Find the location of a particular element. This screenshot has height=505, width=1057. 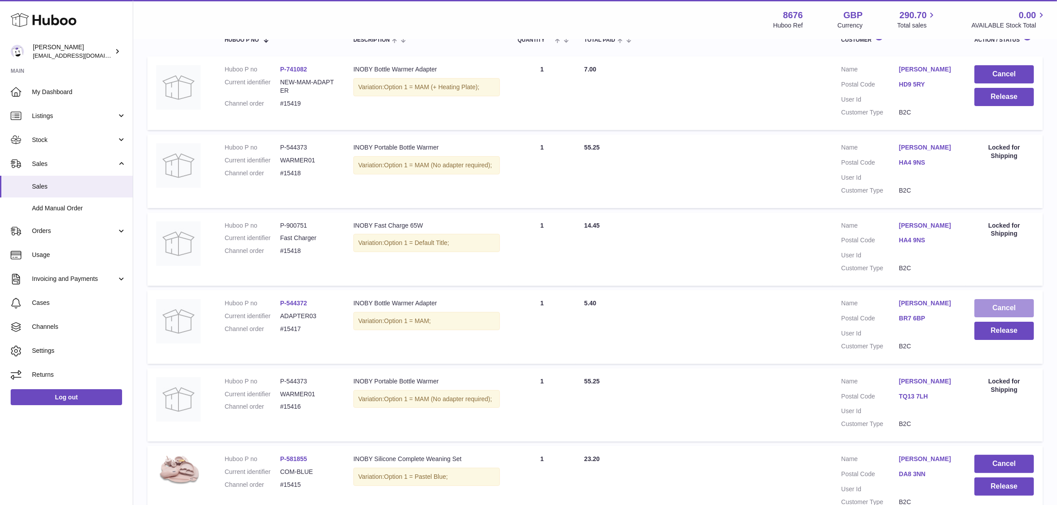

a: HA4 9NS is located at coordinates (928, 163).